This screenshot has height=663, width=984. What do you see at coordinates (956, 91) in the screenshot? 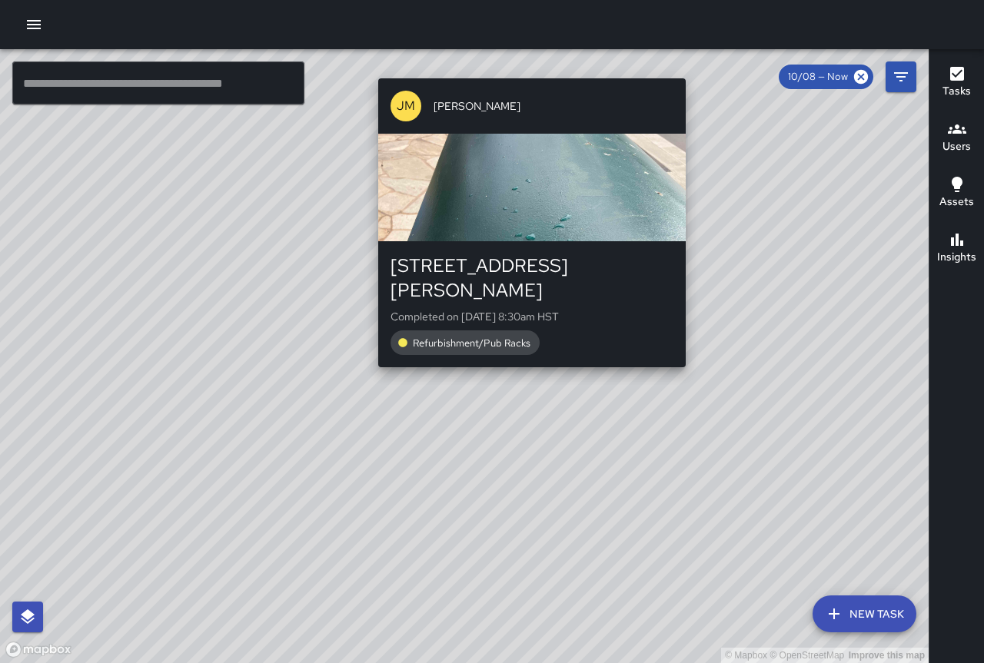
I see `h6: Tasks` at bounding box center [956, 91].